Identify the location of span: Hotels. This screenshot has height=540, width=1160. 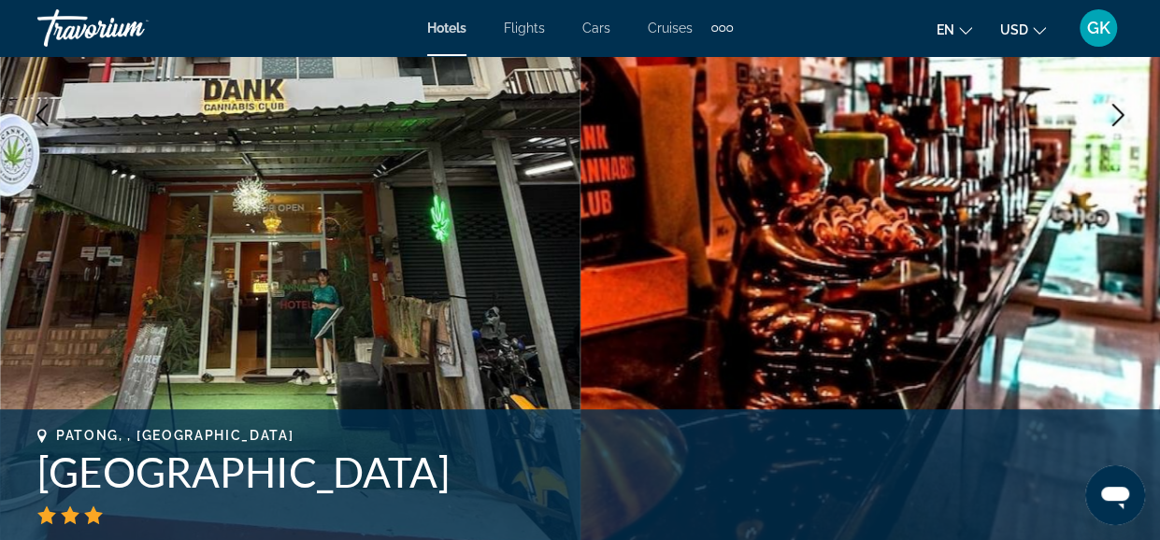
(447, 28).